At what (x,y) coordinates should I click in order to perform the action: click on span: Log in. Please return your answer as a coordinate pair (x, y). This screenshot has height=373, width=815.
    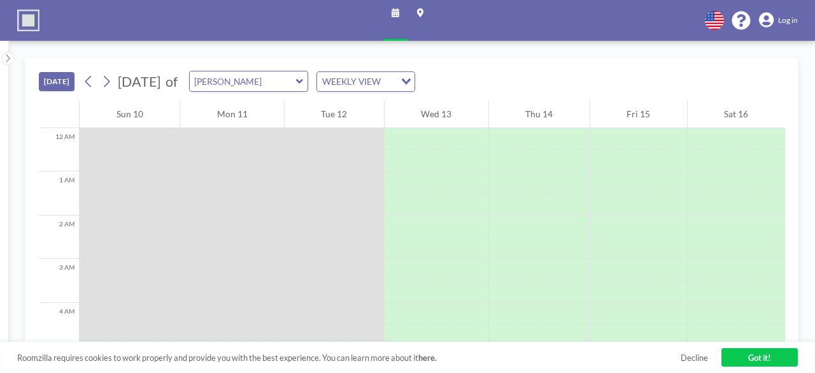
    Looking at the image, I should click on (788, 20).